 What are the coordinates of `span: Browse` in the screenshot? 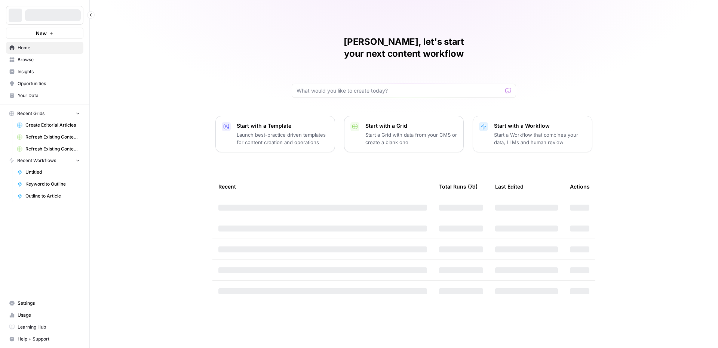 It's located at (49, 60).